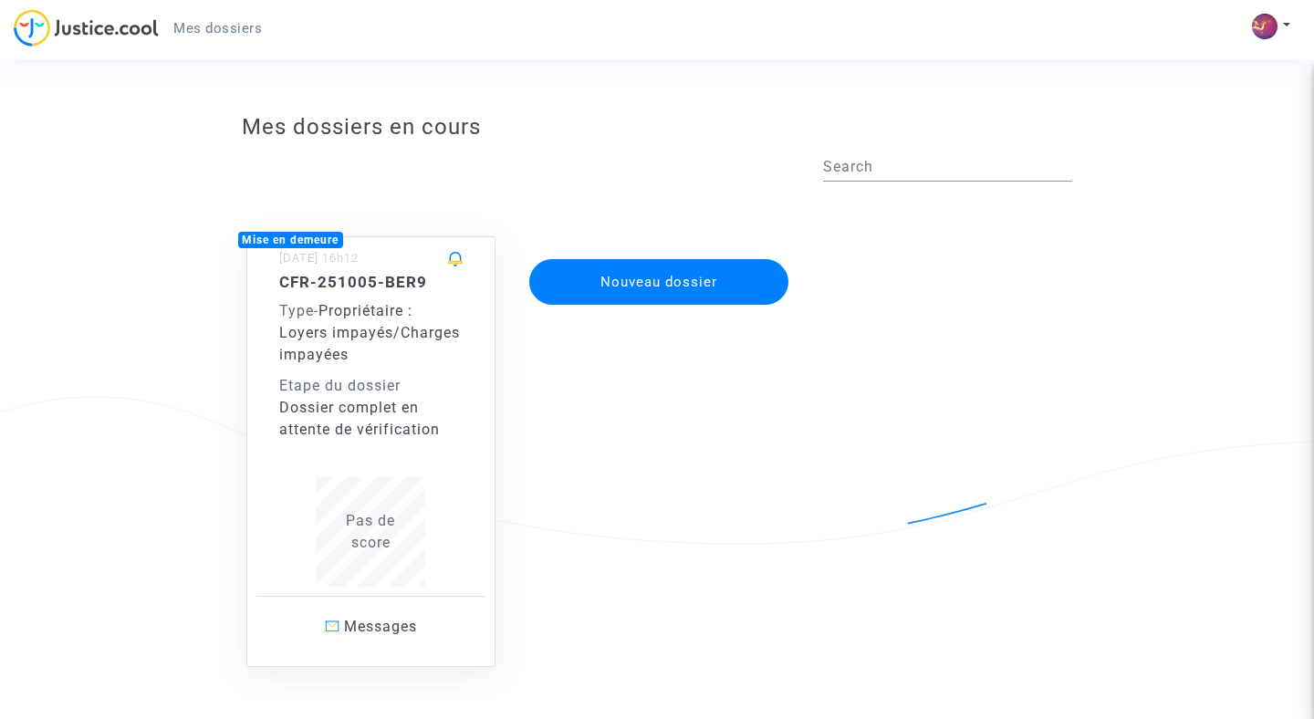 Image resolution: width=1314 pixels, height=719 pixels. Describe the element at coordinates (371, 626) in the screenshot. I see `a: Messages` at that location.